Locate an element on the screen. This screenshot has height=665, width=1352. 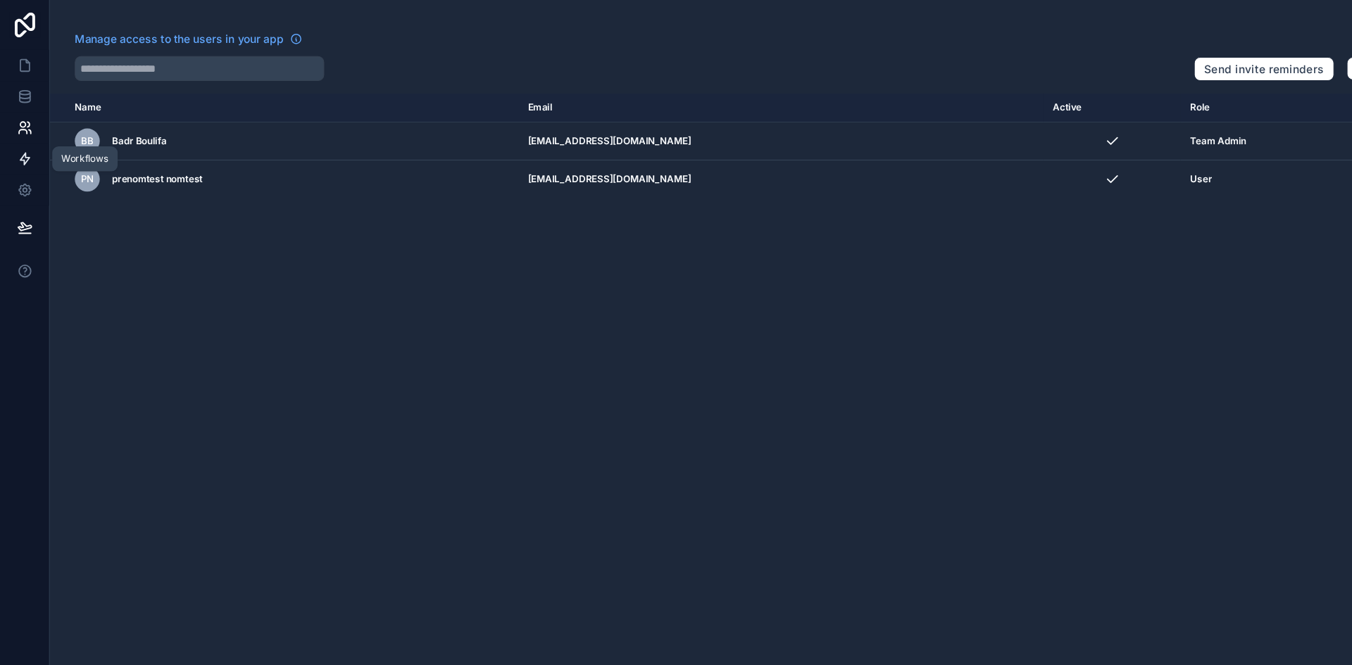
div: Workflows is located at coordinates (77, 144).